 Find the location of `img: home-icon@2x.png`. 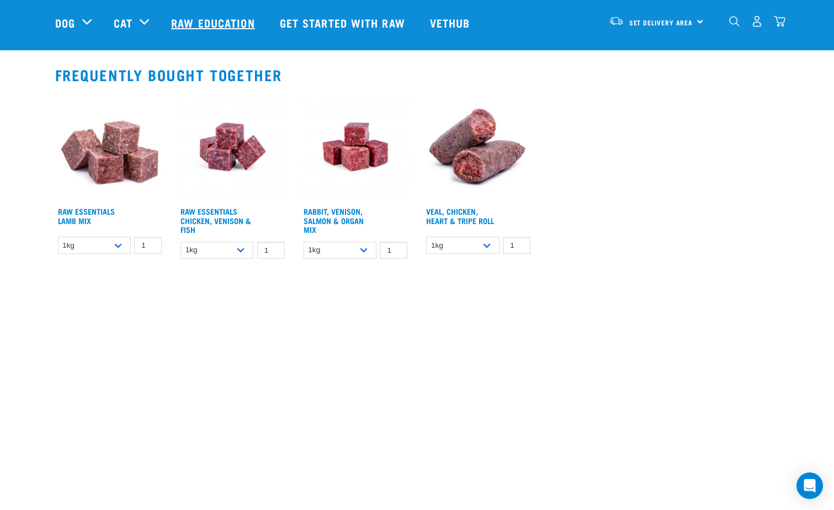

img: home-icon@2x.png is located at coordinates (779, 21).